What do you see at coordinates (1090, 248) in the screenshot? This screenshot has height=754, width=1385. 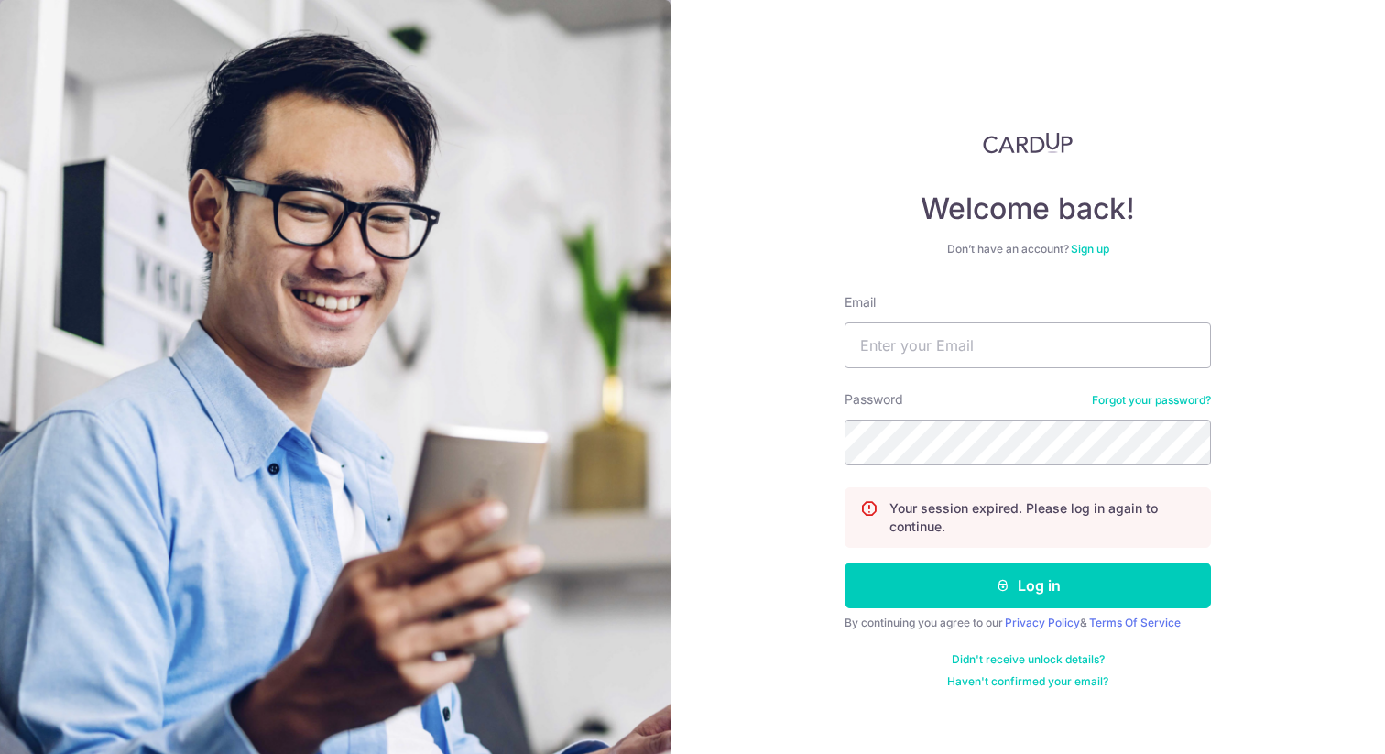 I see `a: Sign up` at bounding box center [1090, 248].